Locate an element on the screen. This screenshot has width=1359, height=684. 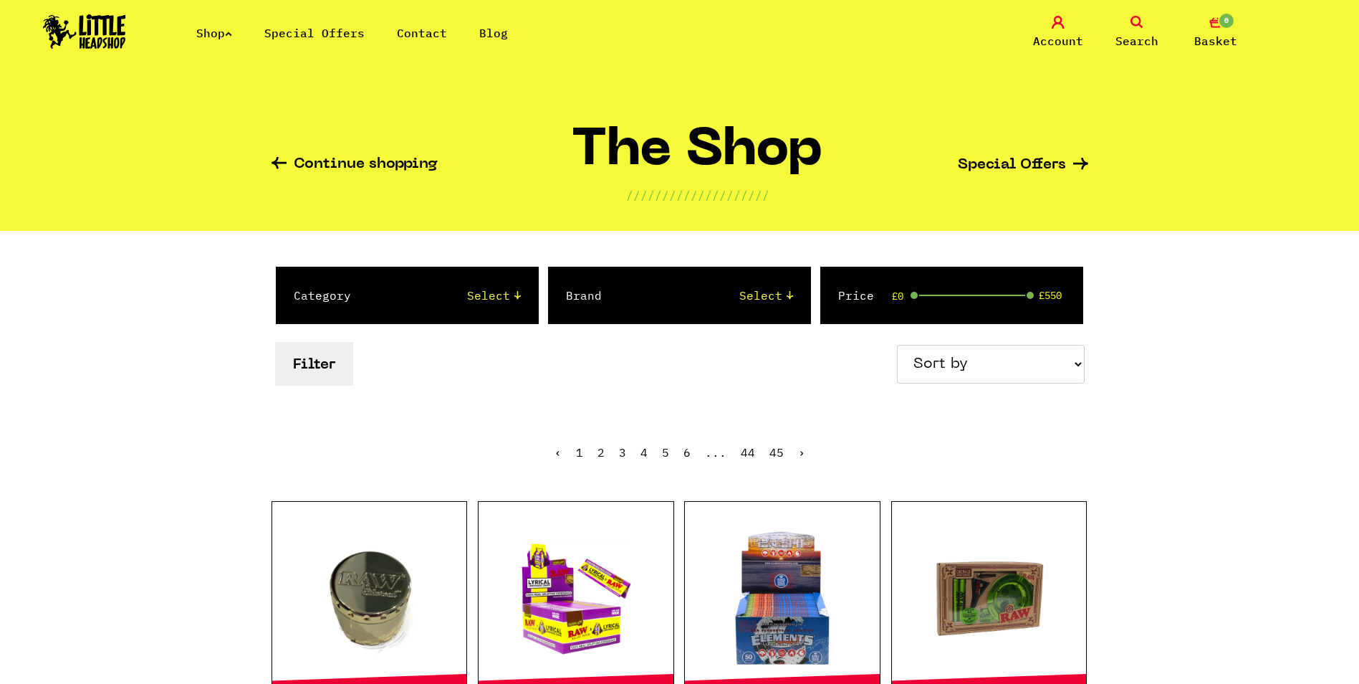
a: 5 is located at coordinates (666, 452).